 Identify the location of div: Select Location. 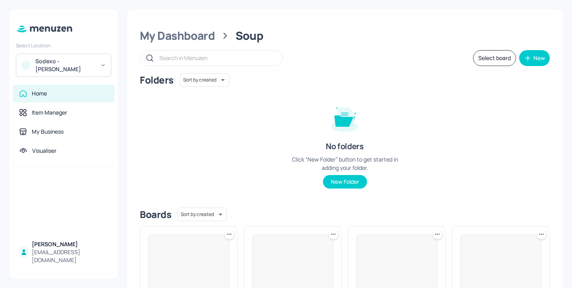
(64, 45).